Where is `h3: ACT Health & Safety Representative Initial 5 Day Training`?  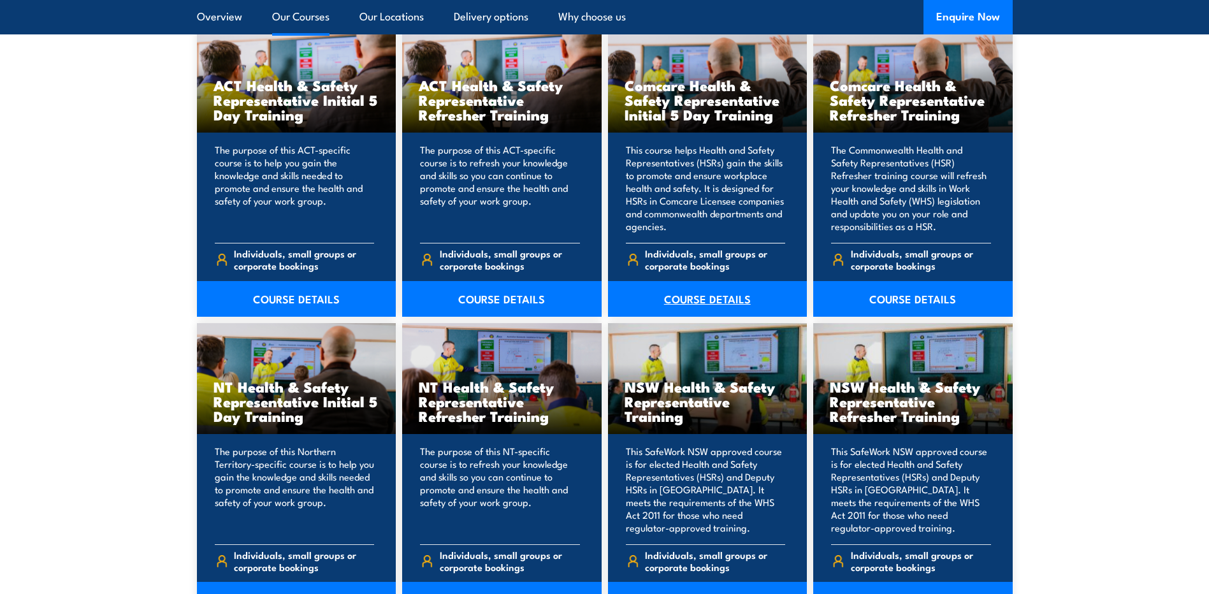 h3: ACT Health & Safety Representative Initial 5 Day Training is located at coordinates (296, 99).